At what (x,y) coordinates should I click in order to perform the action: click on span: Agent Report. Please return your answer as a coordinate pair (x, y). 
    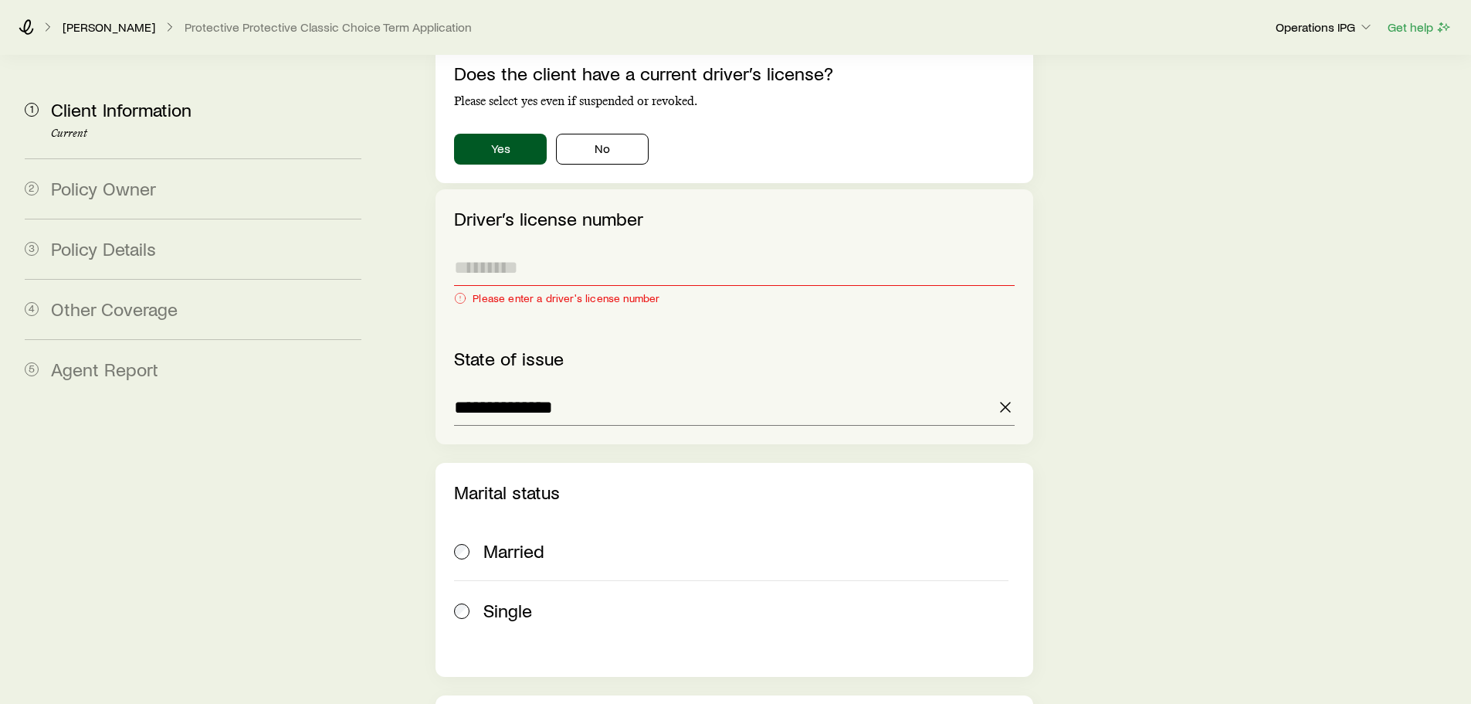
    Looking at the image, I should click on (104, 368).